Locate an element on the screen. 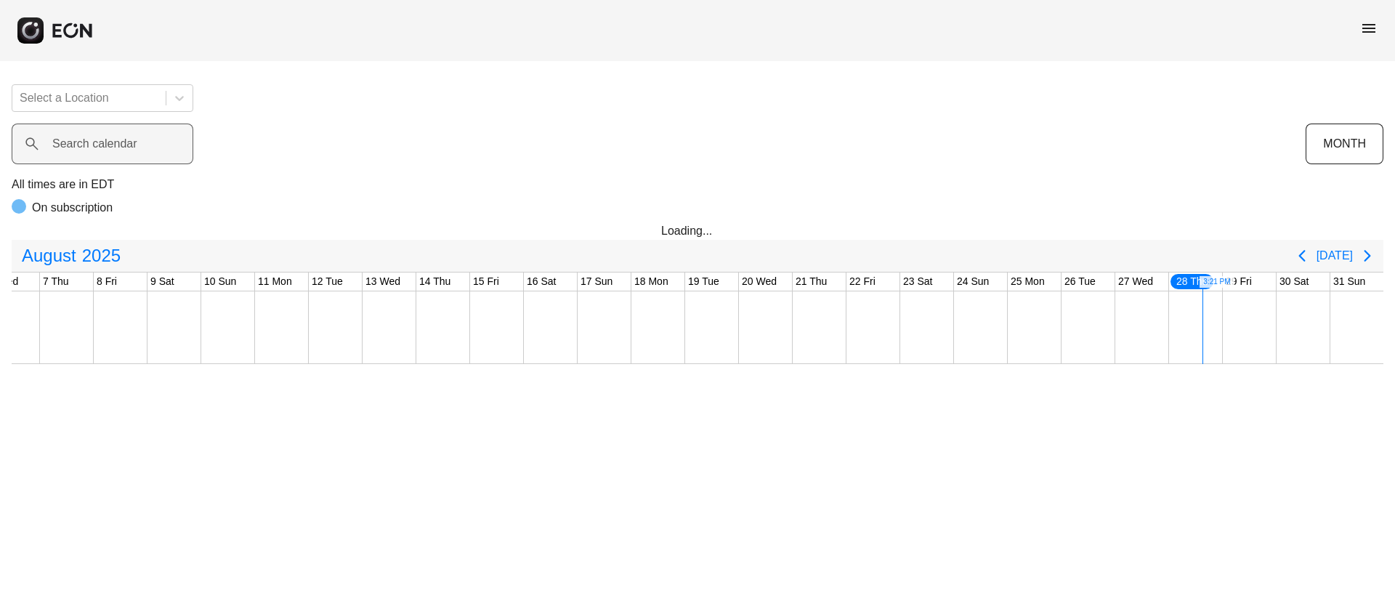 The width and height of the screenshot is (1395, 601). div: 29 Fri is located at coordinates (1239, 281).